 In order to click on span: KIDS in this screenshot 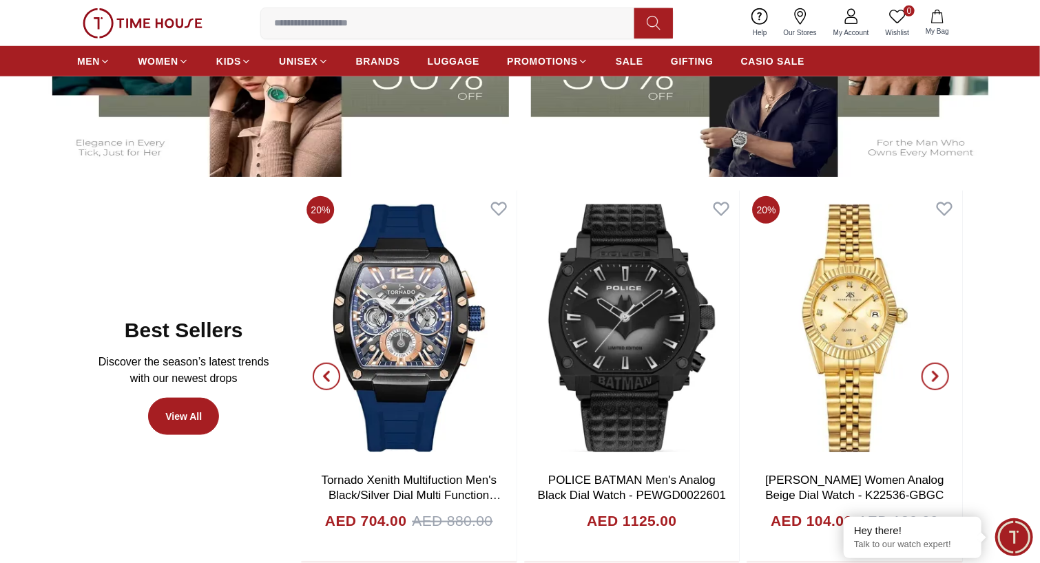, I will do `click(229, 61)`.